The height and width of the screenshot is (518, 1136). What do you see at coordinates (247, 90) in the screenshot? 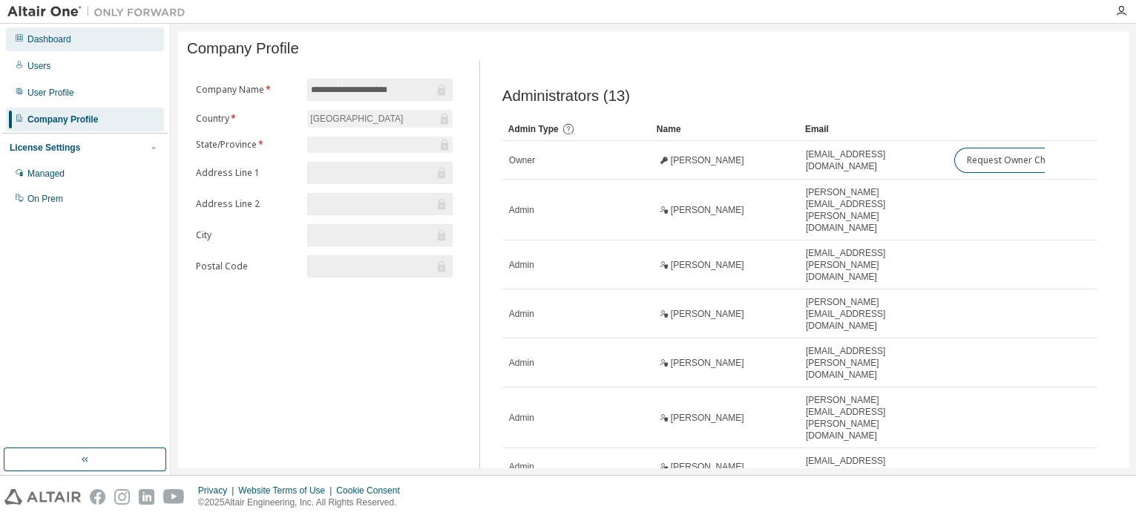
I see `label: Company Name` at bounding box center [247, 90].